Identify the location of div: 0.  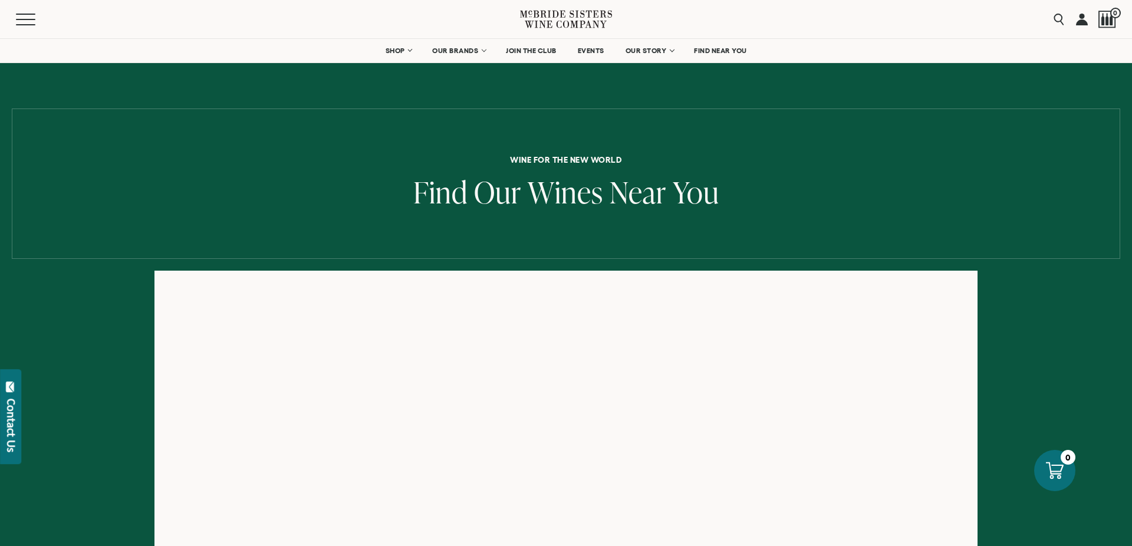
(1067, 457).